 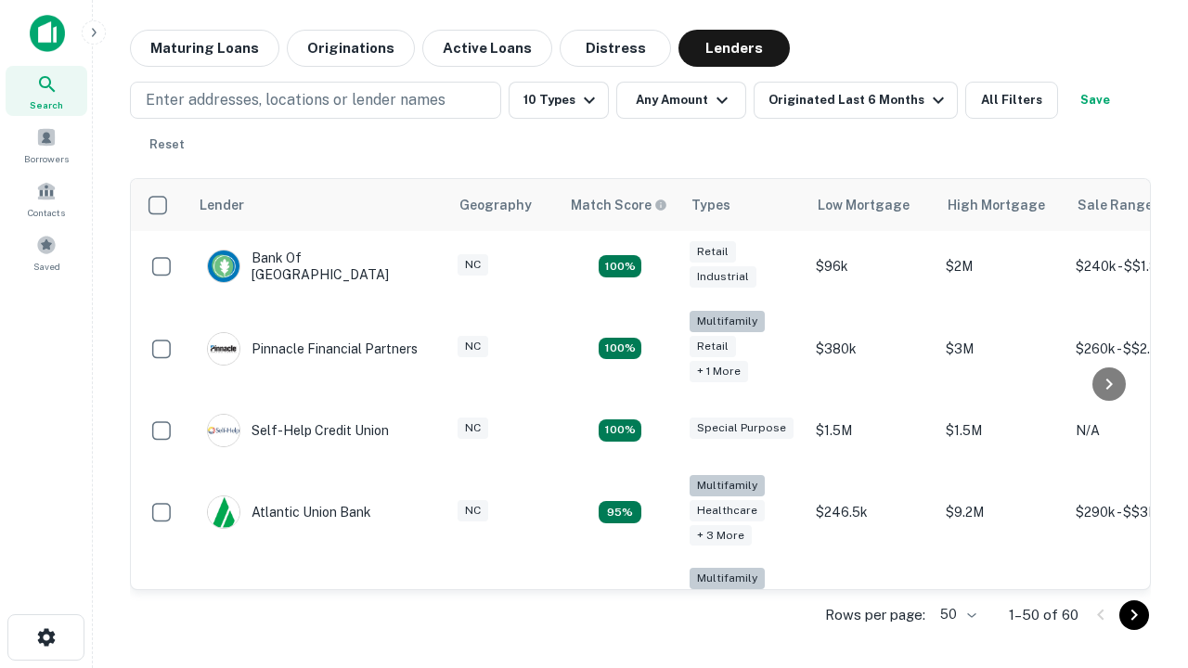 What do you see at coordinates (711, 205) in the screenshot?
I see `div: Types` at bounding box center [711, 205].